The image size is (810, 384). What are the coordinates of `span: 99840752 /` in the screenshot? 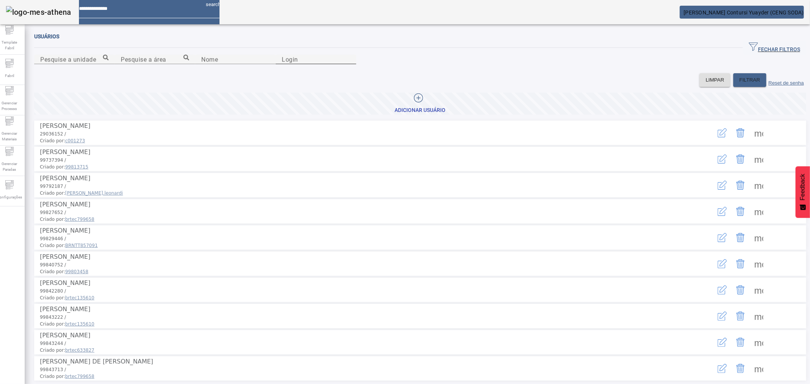 It's located at (53, 265).